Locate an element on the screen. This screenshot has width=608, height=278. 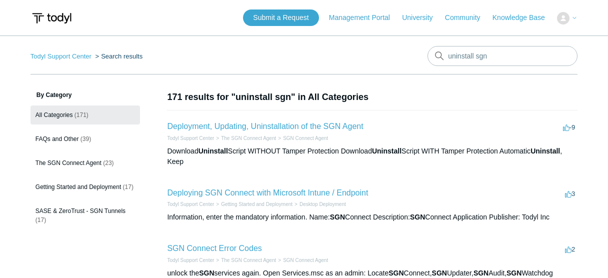
a: Knowledge Base is located at coordinates (523, 17).